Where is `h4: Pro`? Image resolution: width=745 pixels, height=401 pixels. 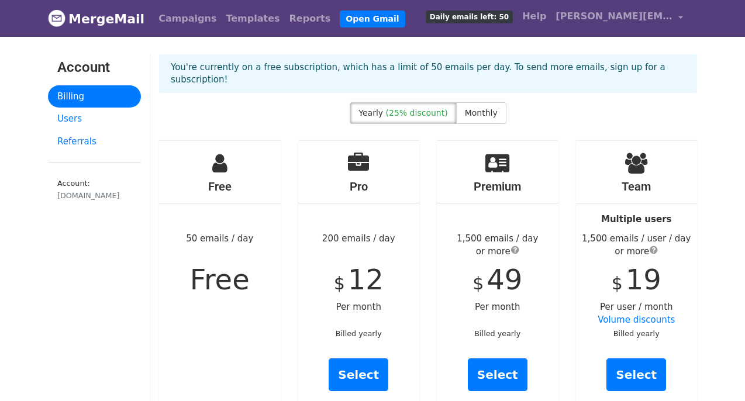 h4: Pro is located at coordinates (359, 186).